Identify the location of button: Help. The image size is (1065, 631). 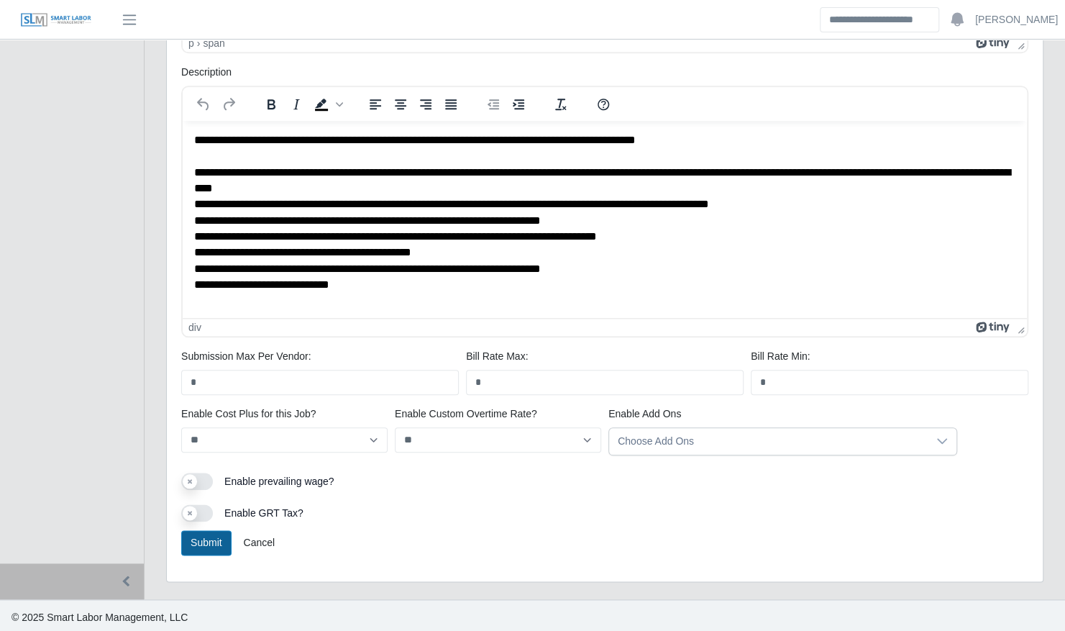
(603, 104).